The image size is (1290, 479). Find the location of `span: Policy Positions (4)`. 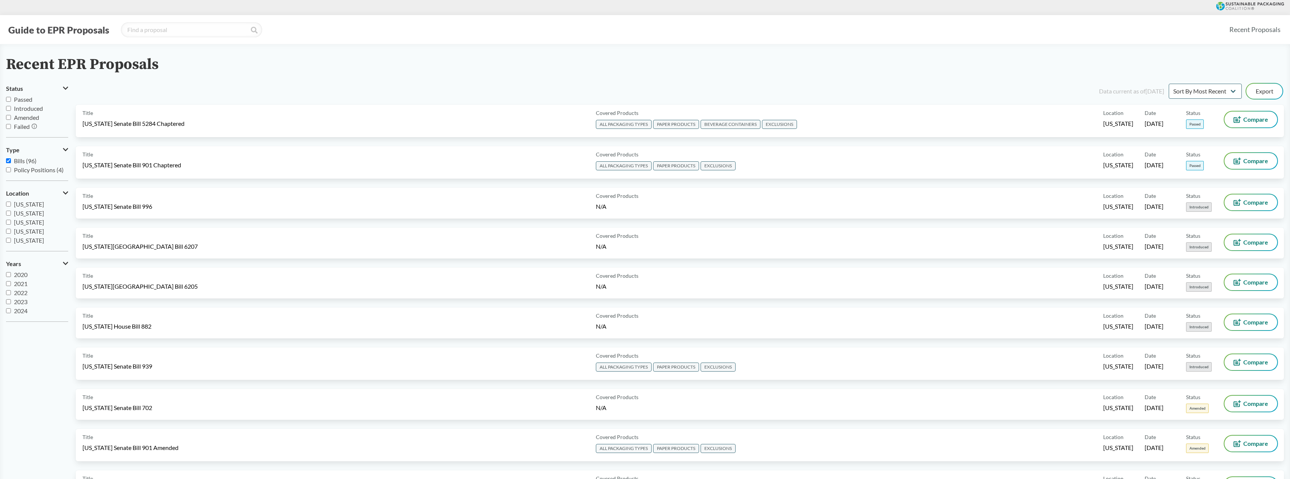

span: Policy Positions (4) is located at coordinates (39, 169).